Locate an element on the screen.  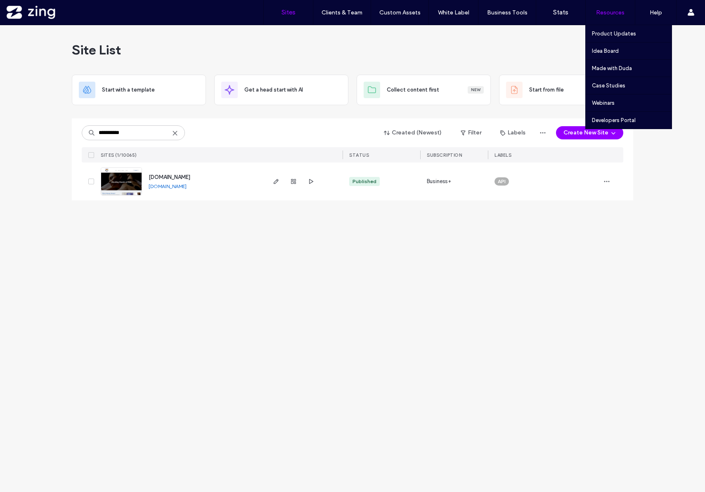
label: Resources is located at coordinates (610, 12).